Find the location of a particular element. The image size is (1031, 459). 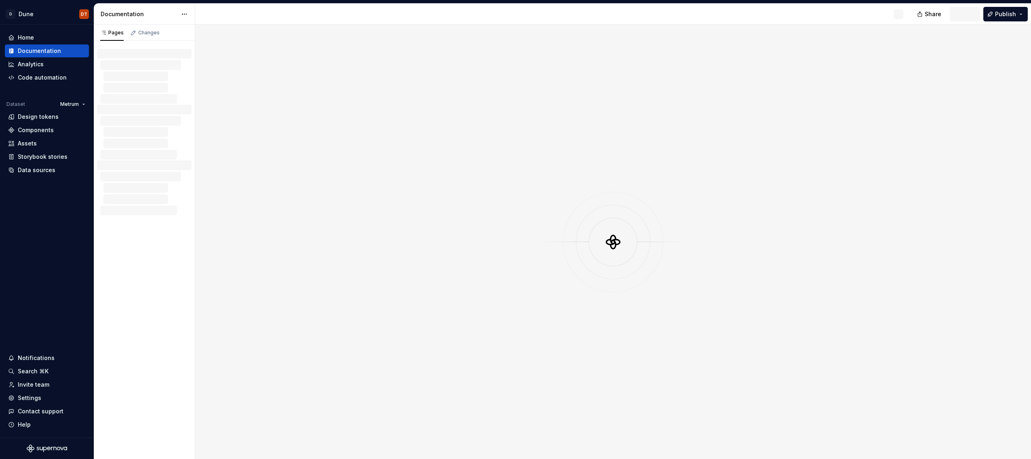

div: Search ⌘K is located at coordinates (33, 371).